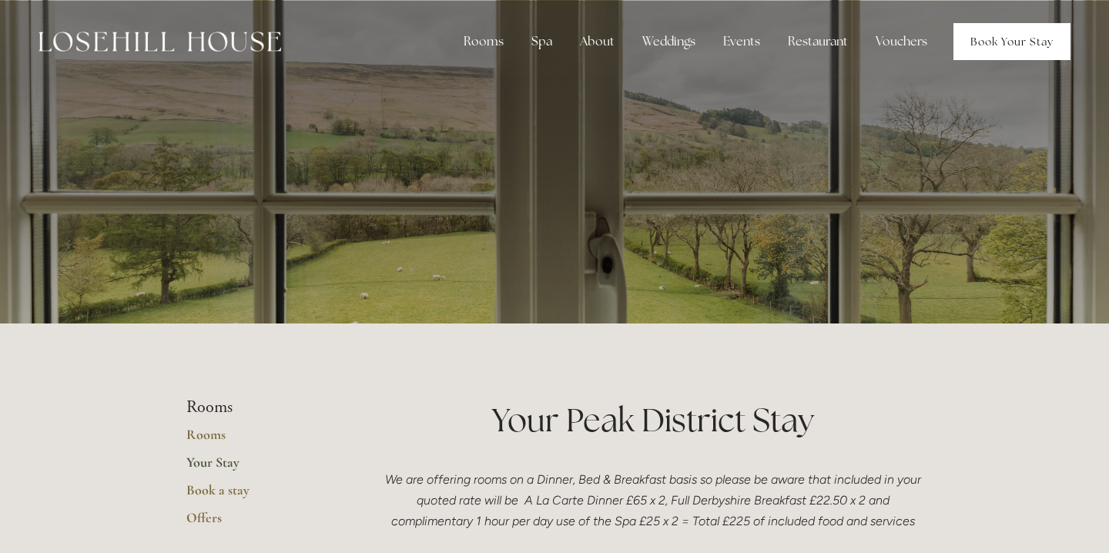 The image size is (1109, 553). I want to click on div: Spa, so click(541, 42).